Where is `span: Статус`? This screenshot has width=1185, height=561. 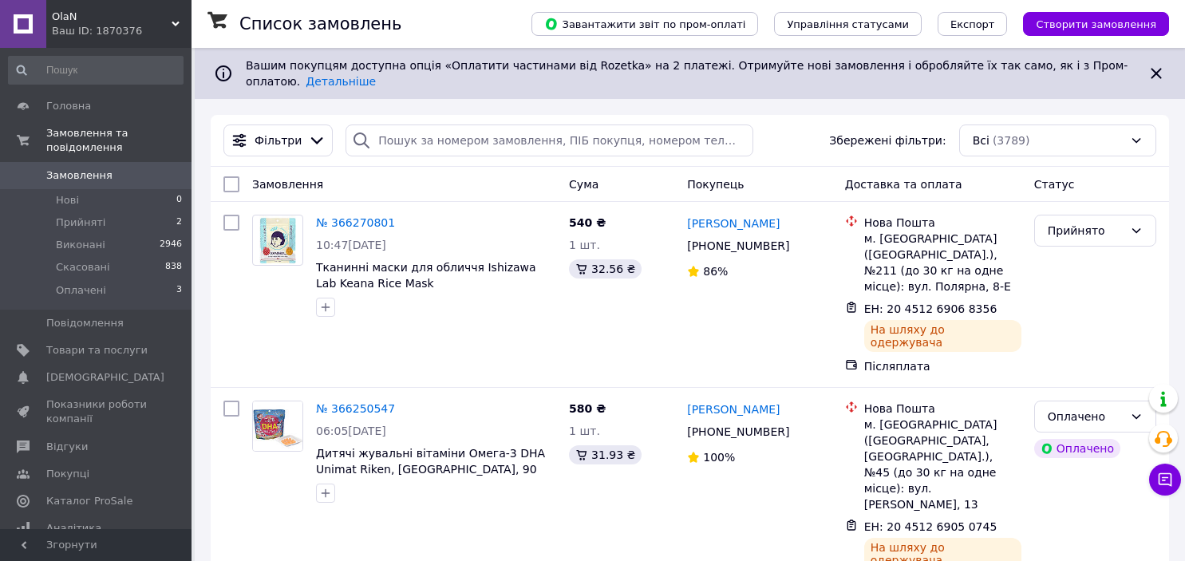
span: Статус is located at coordinates (1054, 184).